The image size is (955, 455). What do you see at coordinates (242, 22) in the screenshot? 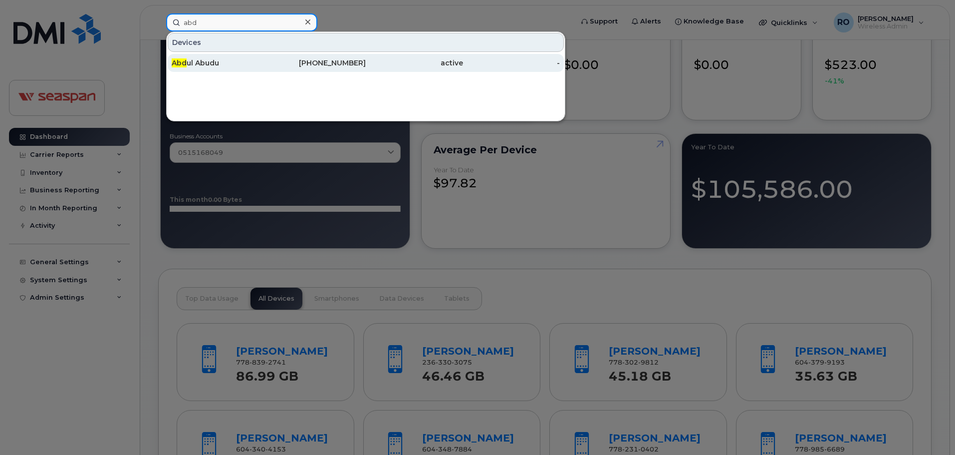
I see `input: Find something...` at bounding box center [242, 22].